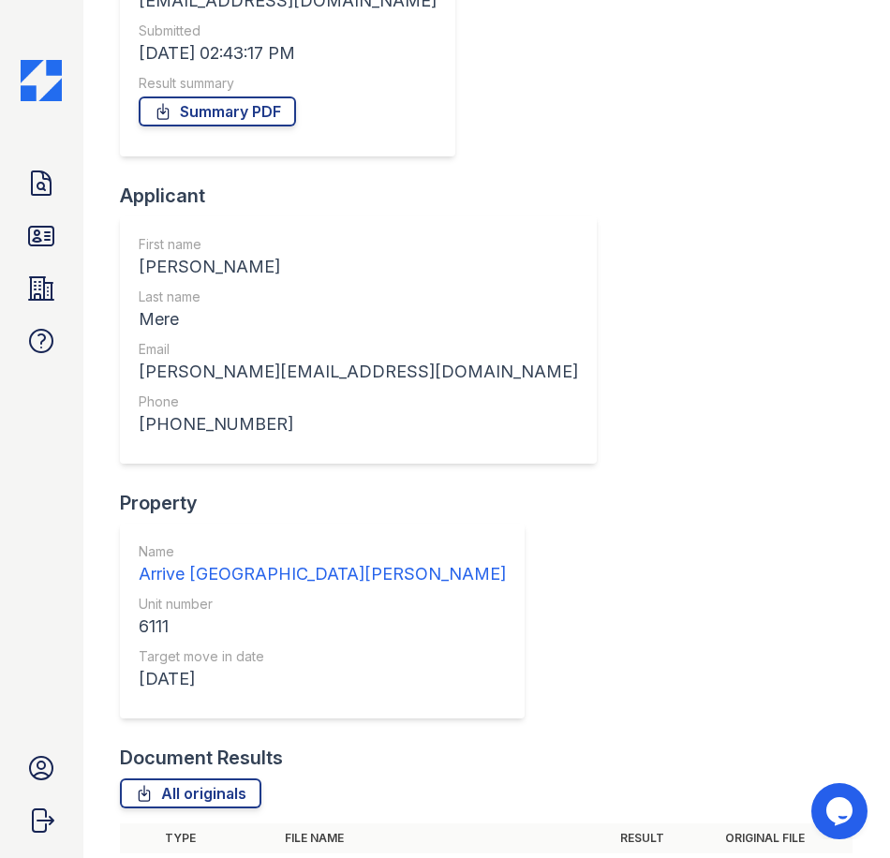 This screenshot has height=858, width=890. What do you see at coordinates (358, 245) in the screenshot?
I see `div: First name` at bounding box center [358, 245].